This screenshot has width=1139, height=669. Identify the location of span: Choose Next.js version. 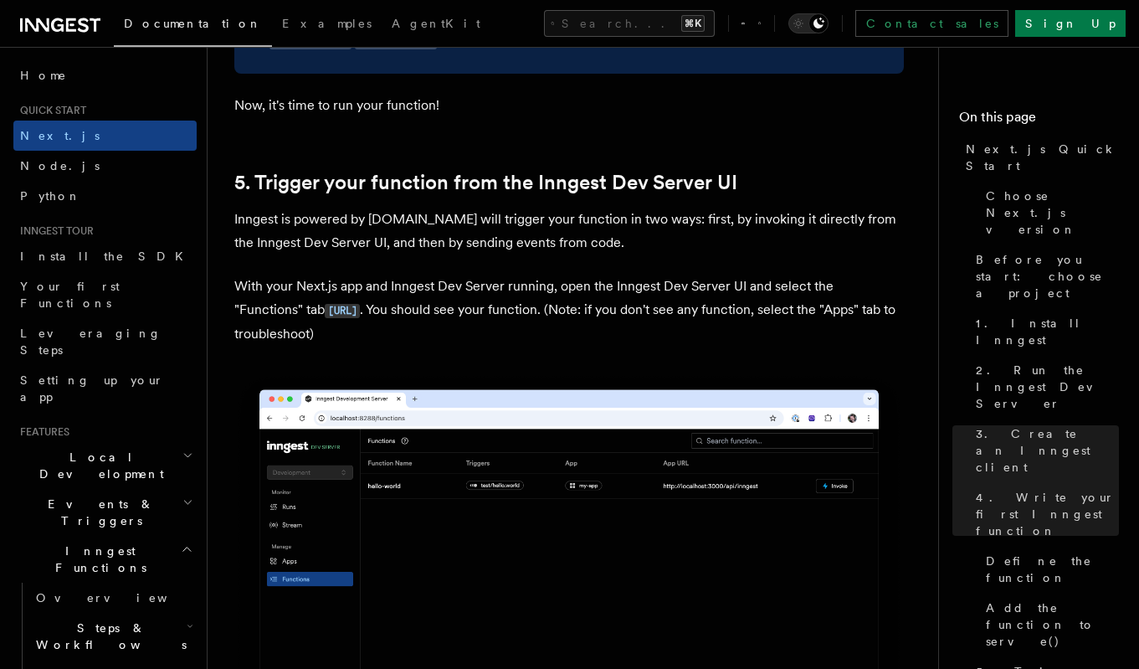
(1052, 213).